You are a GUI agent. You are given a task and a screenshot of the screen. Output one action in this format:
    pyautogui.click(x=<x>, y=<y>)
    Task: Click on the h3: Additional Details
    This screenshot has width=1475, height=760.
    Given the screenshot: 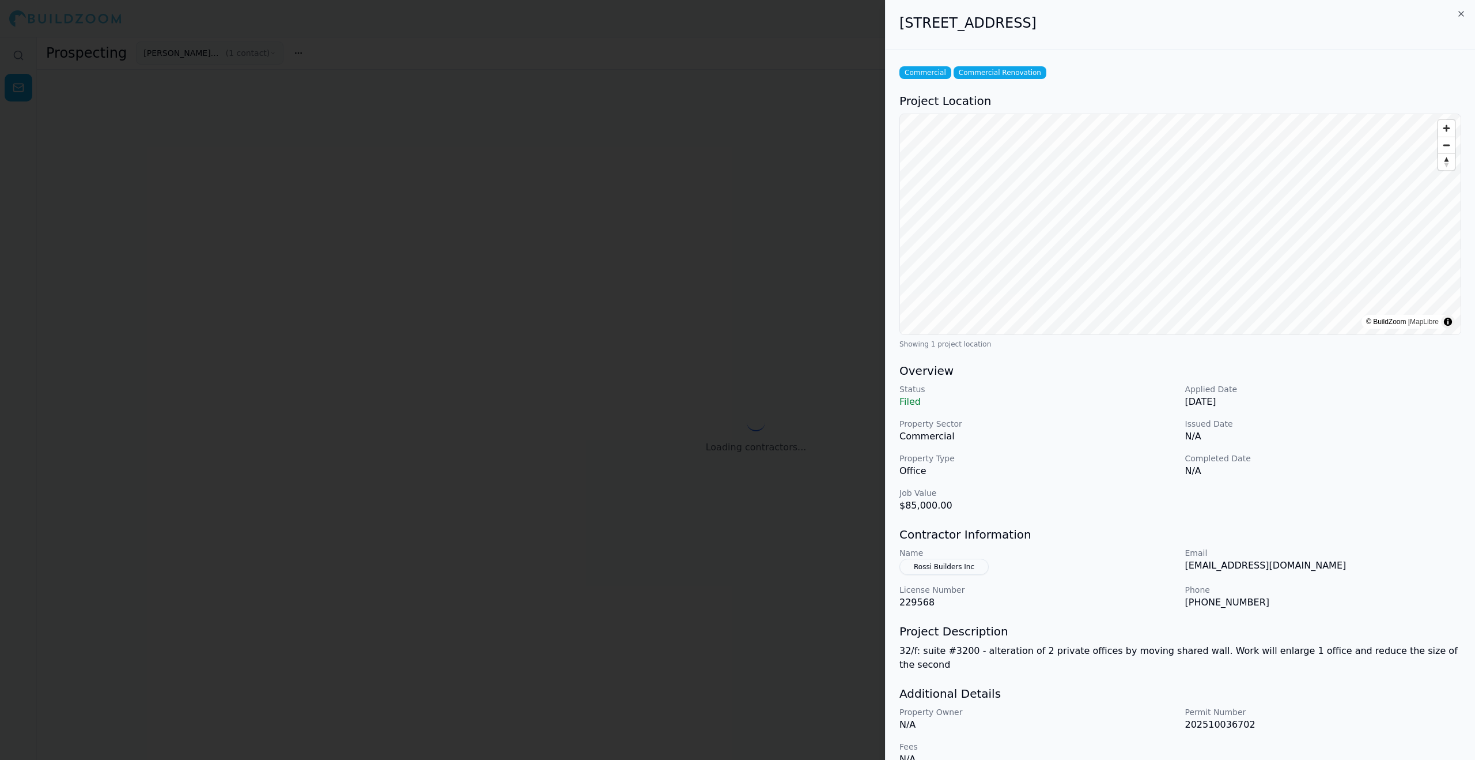 What is the action you would take?
    pyautogui.click(x=1180, y=693)
    